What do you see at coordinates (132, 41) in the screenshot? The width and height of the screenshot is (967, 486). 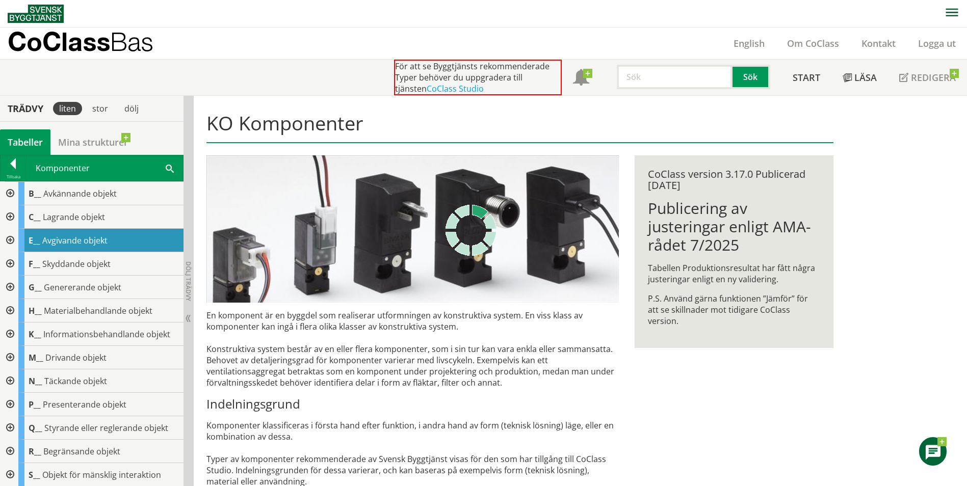 I see `span: Bas` at bounding box center [132, 41].